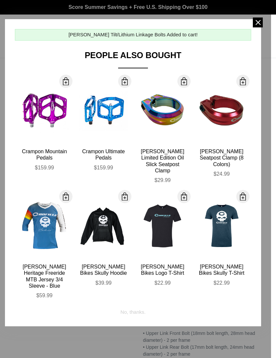 Image resolution: width=276 pixels, height=358 pixels. Describe the element at coordinates (221, 174) in the screenshot. I see `span: $24.99` at that location.